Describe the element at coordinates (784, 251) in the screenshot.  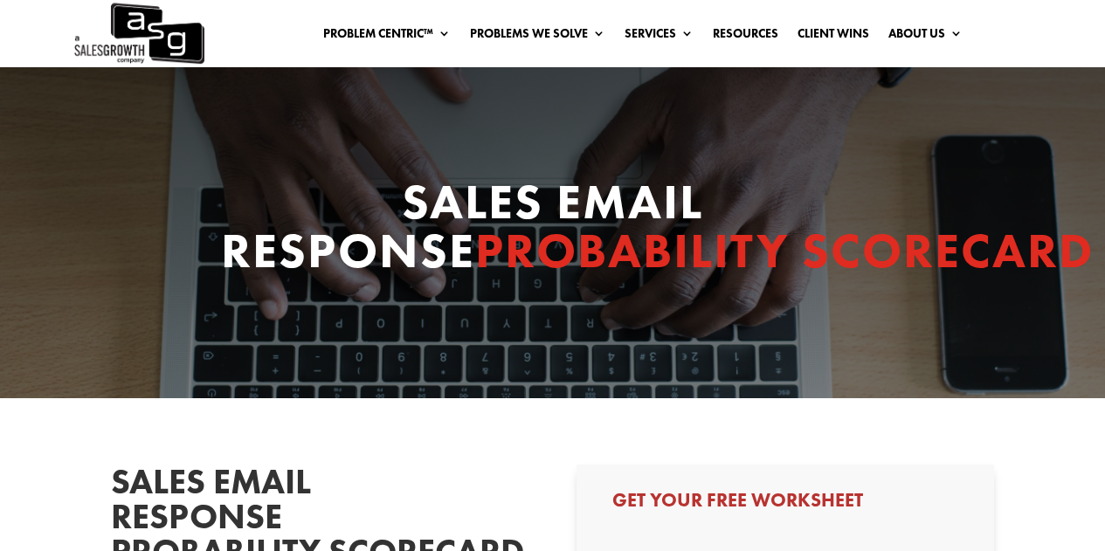
I see `span: Probability scorecard` at that location.